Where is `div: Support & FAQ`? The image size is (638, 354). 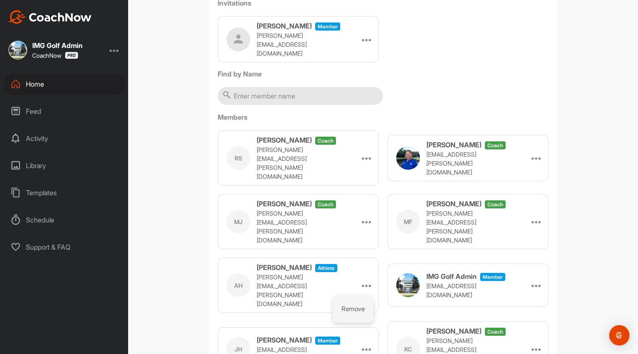
div: Support & FAQ is located at coordinates (64, 247).